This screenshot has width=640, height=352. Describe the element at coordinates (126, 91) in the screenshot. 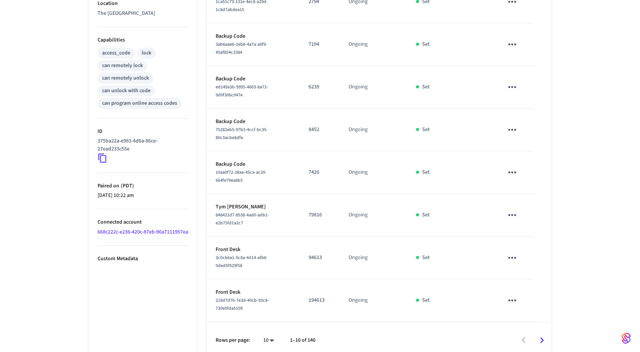

I see `div: can unlock with code` at that location.